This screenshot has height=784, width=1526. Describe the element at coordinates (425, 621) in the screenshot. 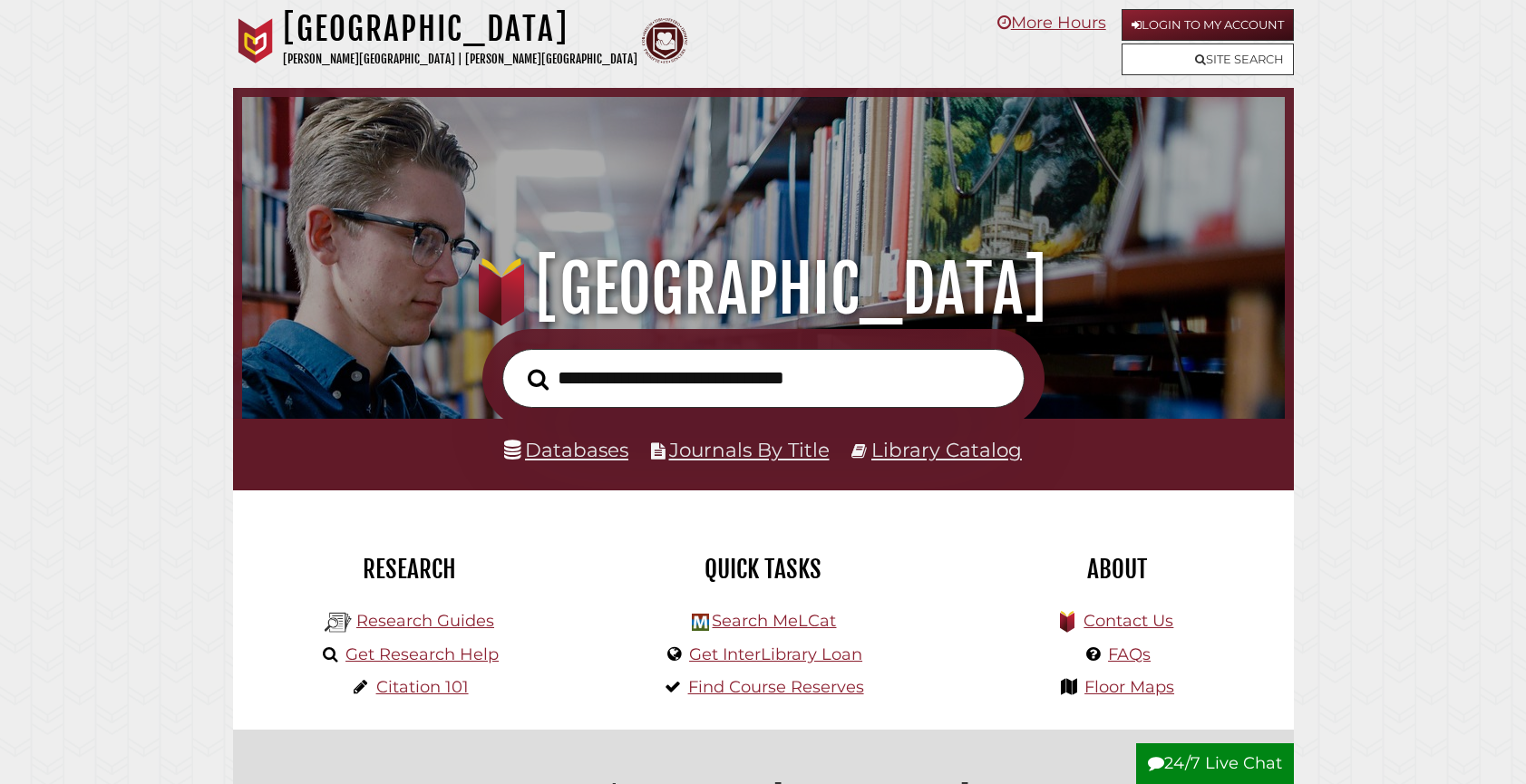

I see `a: Research Guides` at that location.